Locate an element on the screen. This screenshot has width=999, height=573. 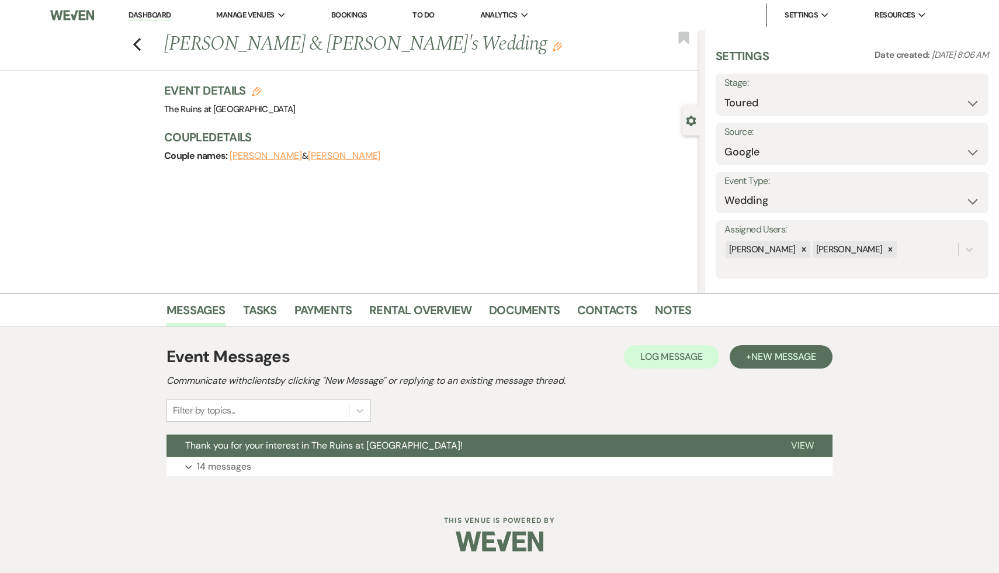
h3: Settings is located at coordinates (742, 61).